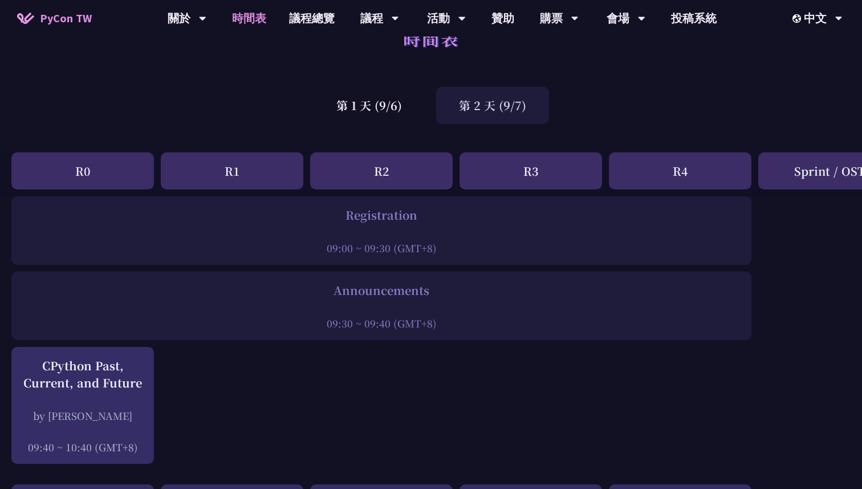 The height and width of the screenshot is (489, 862). What do you see at coordinates (799, 18) in the screenshot?
I see `img: Locale Icon` at bounding box center [799, 18].